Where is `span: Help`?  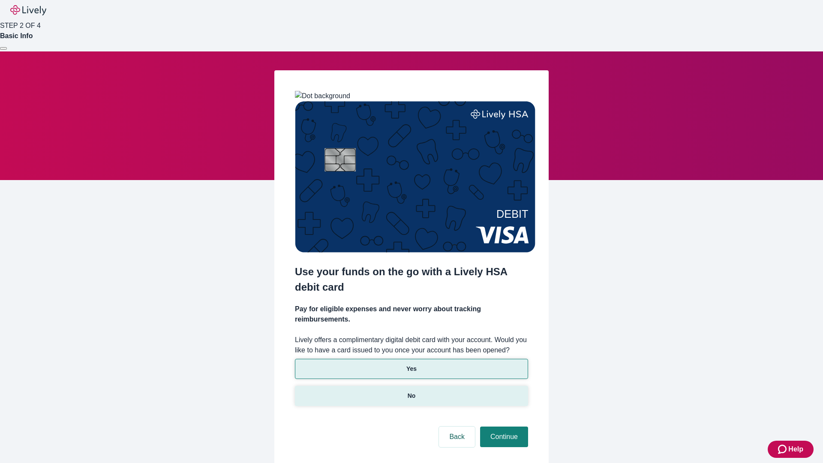 span: Help is located at coordinates (795, 449).